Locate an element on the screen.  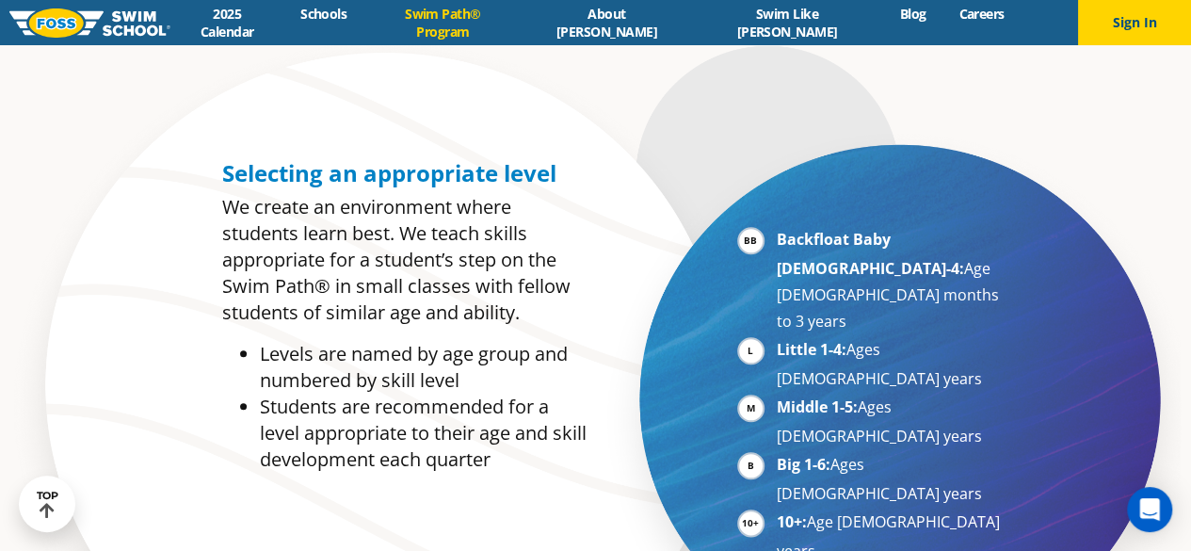
strong: Big 1-6: is located at coordinates (803, 464).